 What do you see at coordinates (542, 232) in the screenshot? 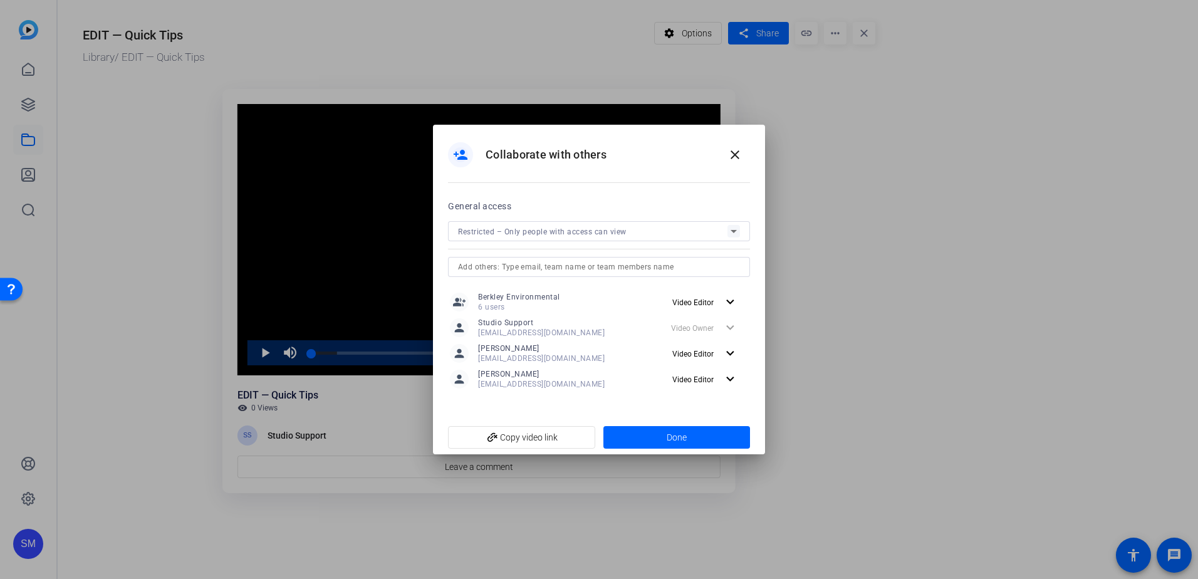
I see `span: Restricted – Only people with access can view` at bounding box center [542, 232].